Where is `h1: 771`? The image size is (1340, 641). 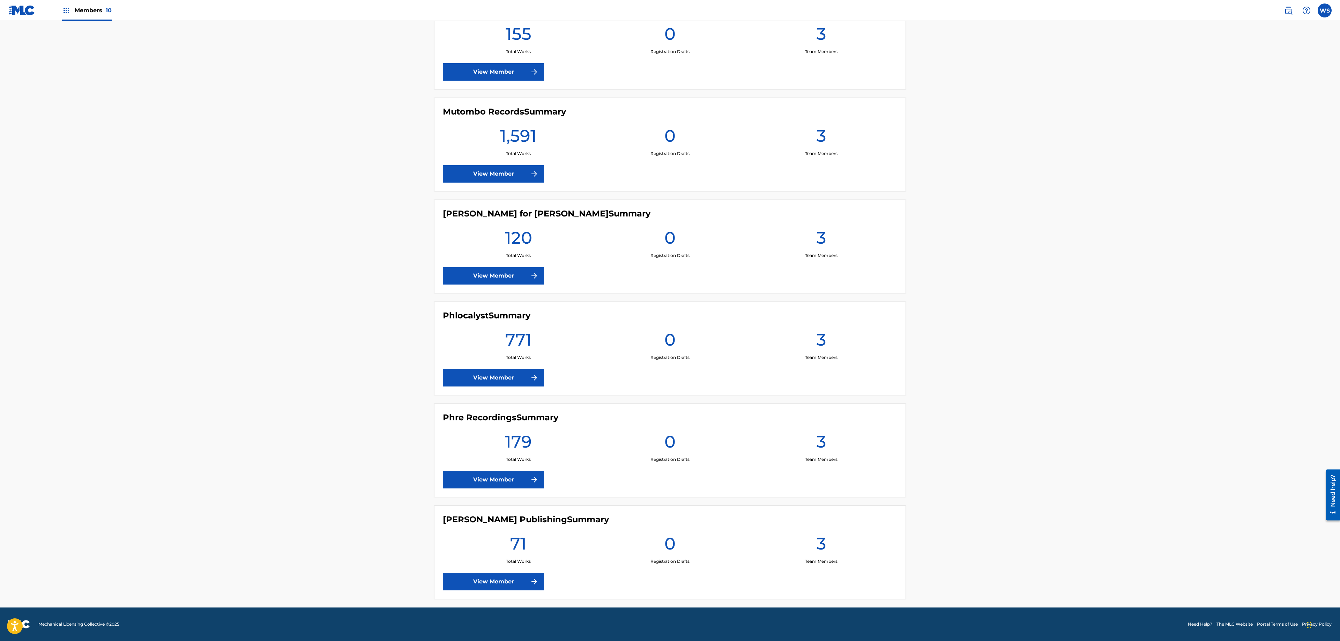 h1: 771 is located at coordinates (518, 342).